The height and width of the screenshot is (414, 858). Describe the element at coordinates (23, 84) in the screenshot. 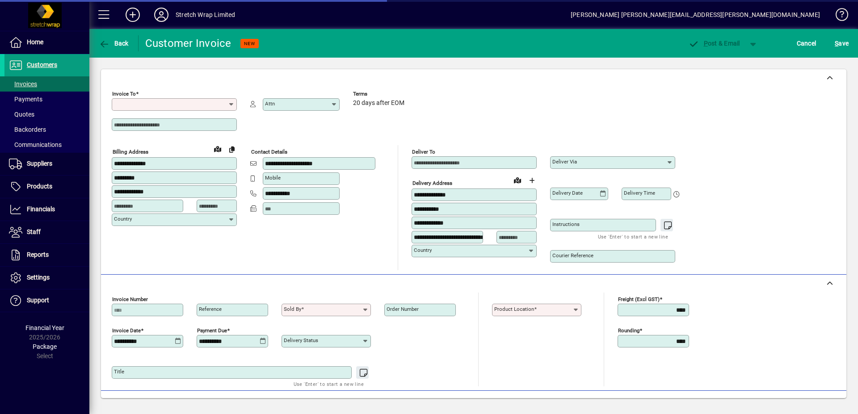

I see `span: Invoices` at that location.